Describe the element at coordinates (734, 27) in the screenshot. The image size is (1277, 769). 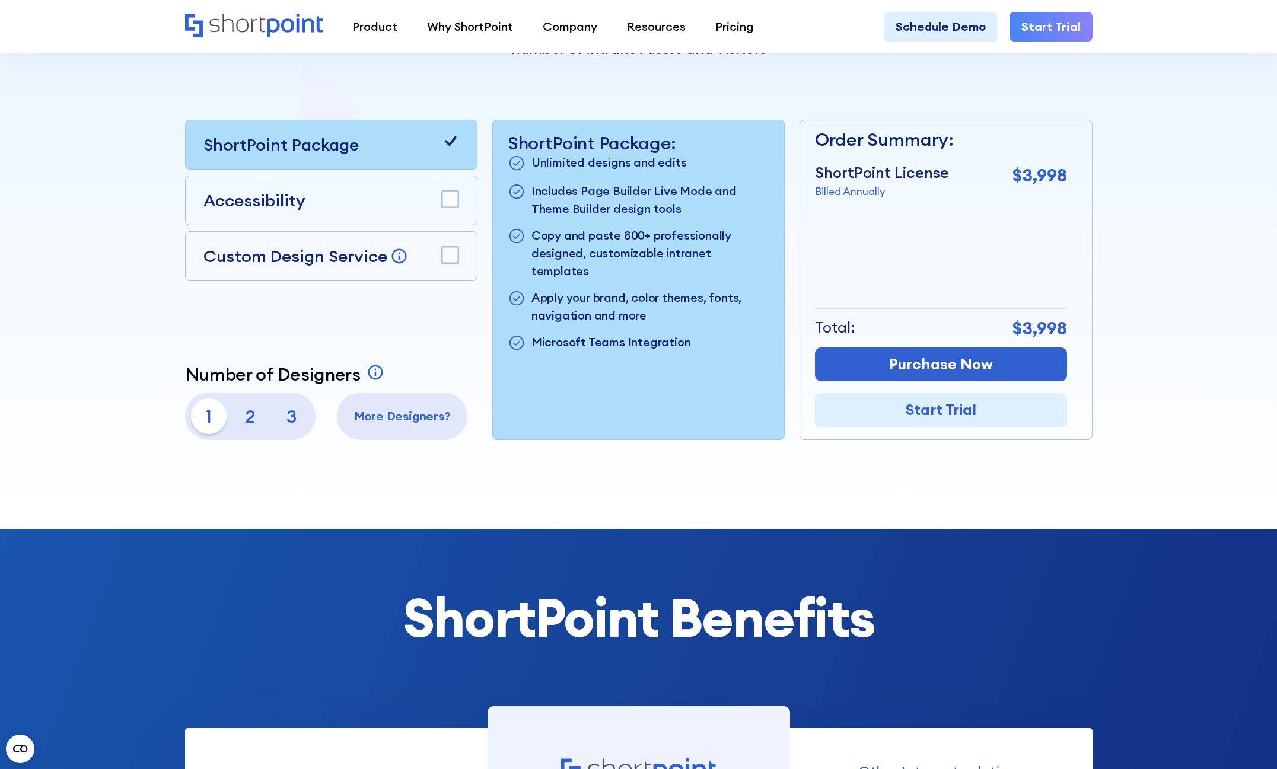
I see `div: Pricing` at that location.